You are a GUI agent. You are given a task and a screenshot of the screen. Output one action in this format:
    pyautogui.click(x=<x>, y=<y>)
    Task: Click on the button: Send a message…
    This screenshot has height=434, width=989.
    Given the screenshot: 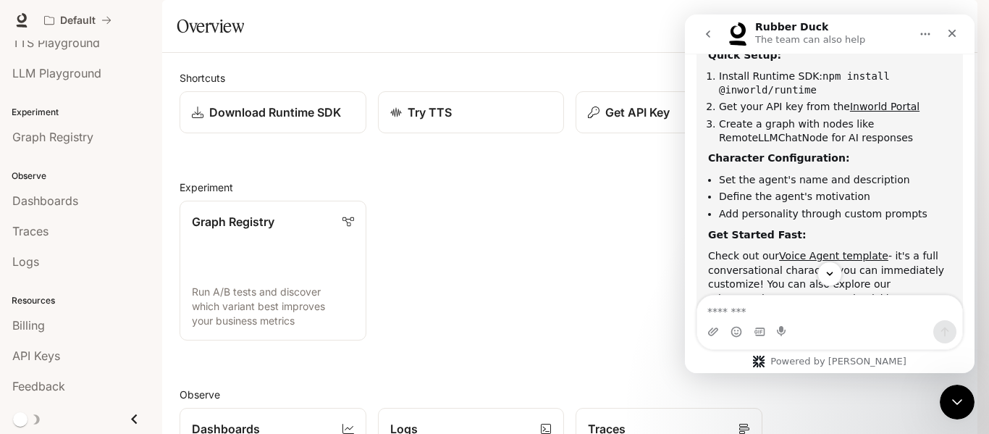 What is the action you would take?
    pyautogui.click(x=260, y=317)
    